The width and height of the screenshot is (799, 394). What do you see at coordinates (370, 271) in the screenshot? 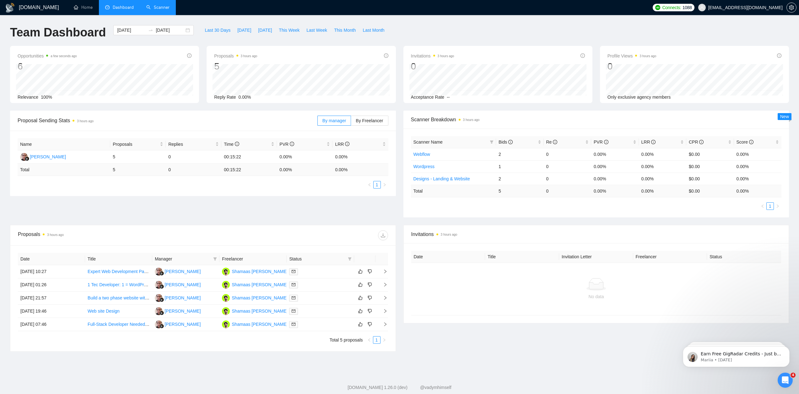
I see `button: dislike` at bounding box center [370, 271].